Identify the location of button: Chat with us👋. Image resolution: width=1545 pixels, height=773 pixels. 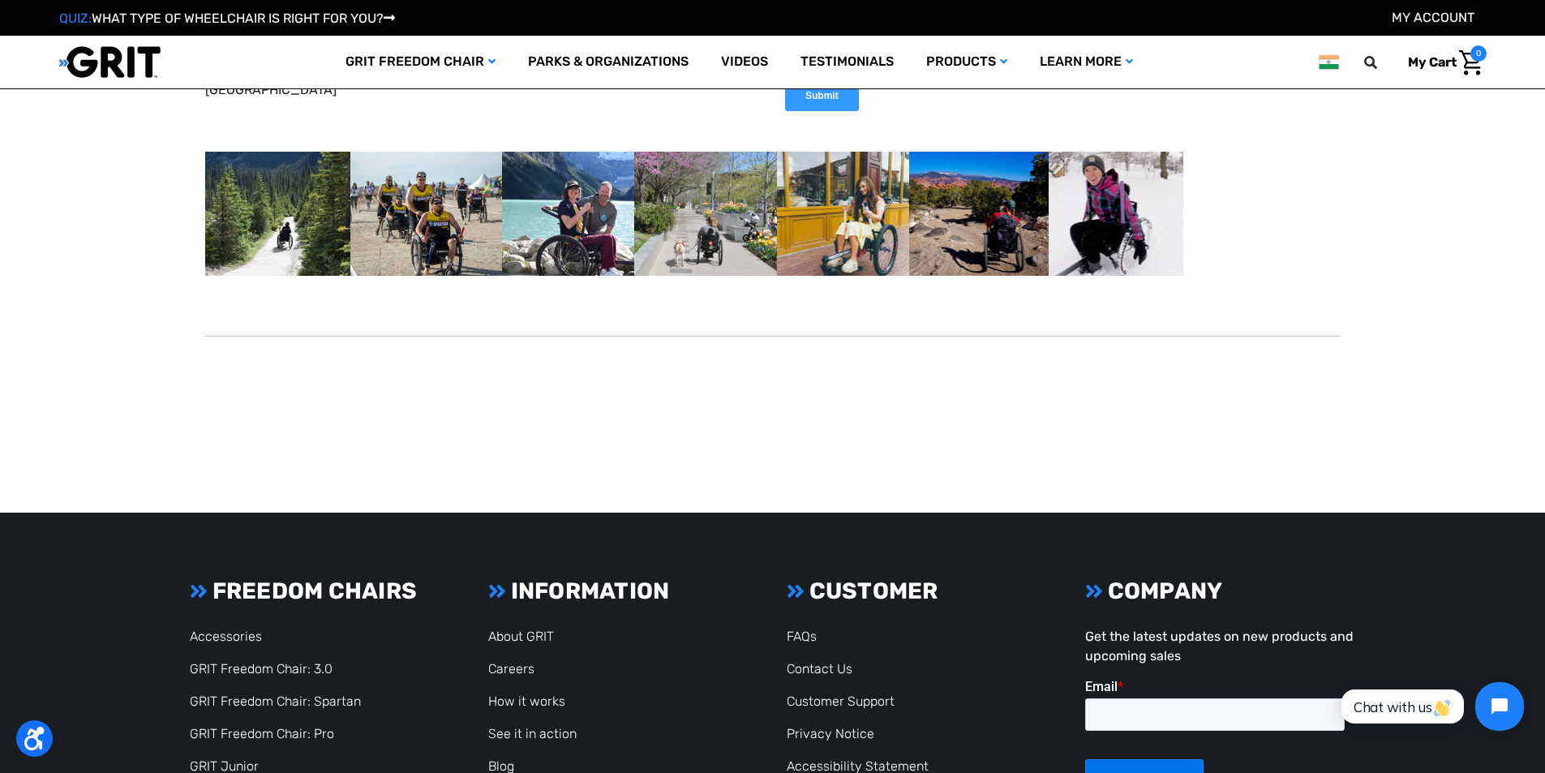
(79, 38).